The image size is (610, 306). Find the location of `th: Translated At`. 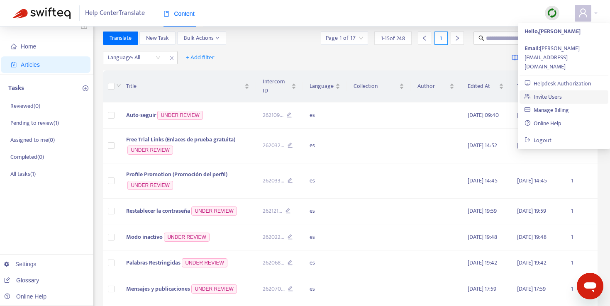

th: Translated At is located at coordinates (538, 86).